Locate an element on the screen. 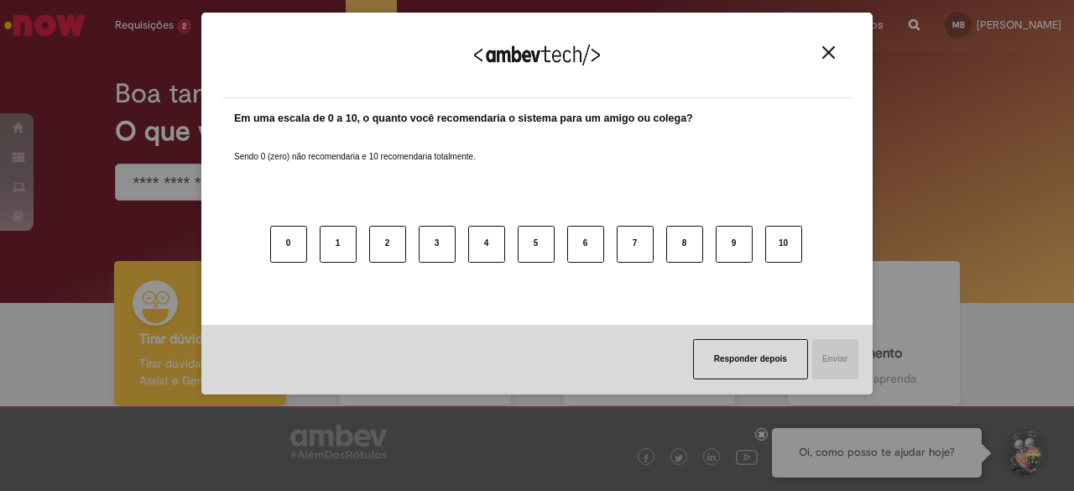 This screenshot has width=1074, height=491. img: Close is located at coordinates (828, 52).